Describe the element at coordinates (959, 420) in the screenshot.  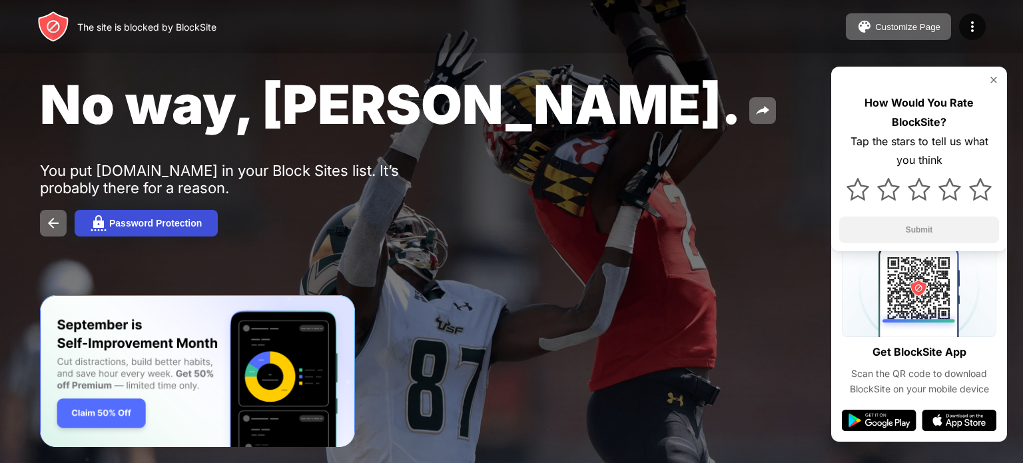
I see `img: app-store.svg` at that location.